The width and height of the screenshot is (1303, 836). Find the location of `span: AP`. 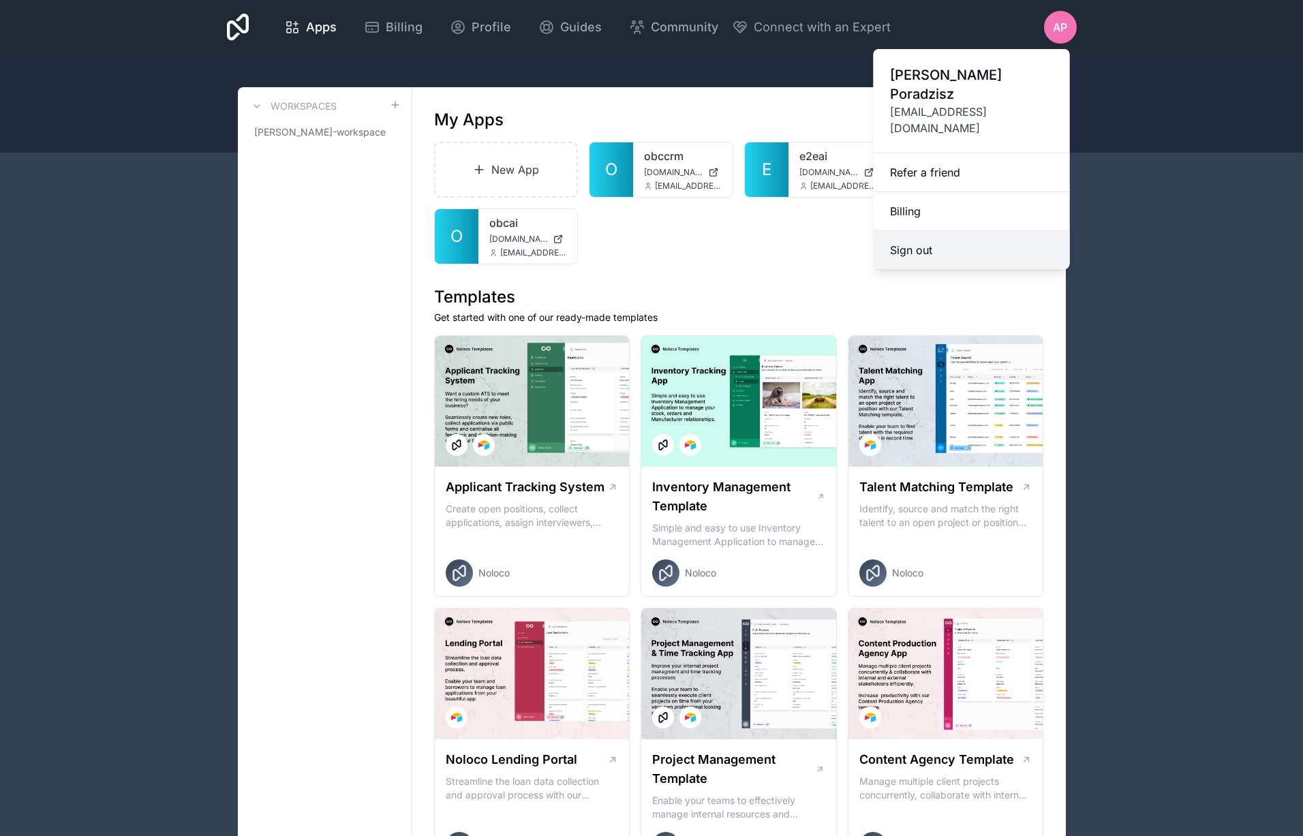

span: AP is located at coordinates (1060, 27).